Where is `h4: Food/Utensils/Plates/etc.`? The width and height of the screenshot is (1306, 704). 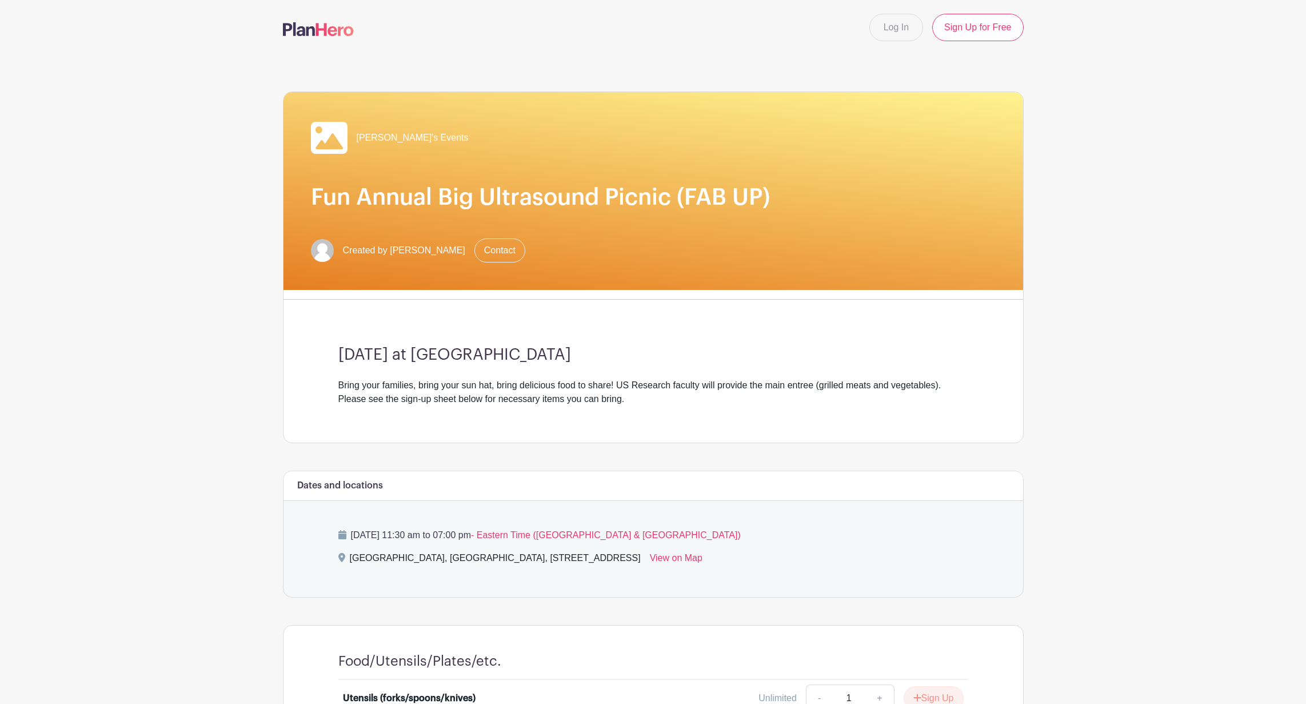 h4: Food/Utensils/Plates/etc. is located at coordinates (420, 661).